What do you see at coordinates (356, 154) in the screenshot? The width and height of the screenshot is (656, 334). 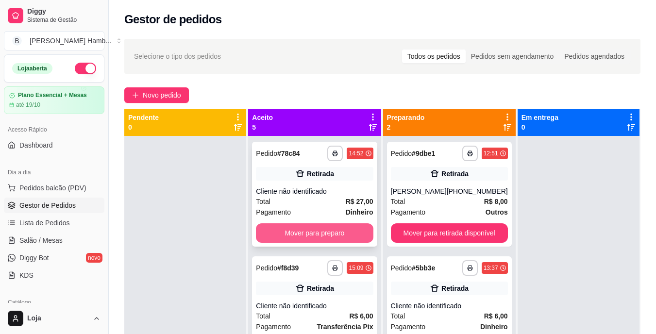 I see `div: 14:52` at bounding box center [356, 154].